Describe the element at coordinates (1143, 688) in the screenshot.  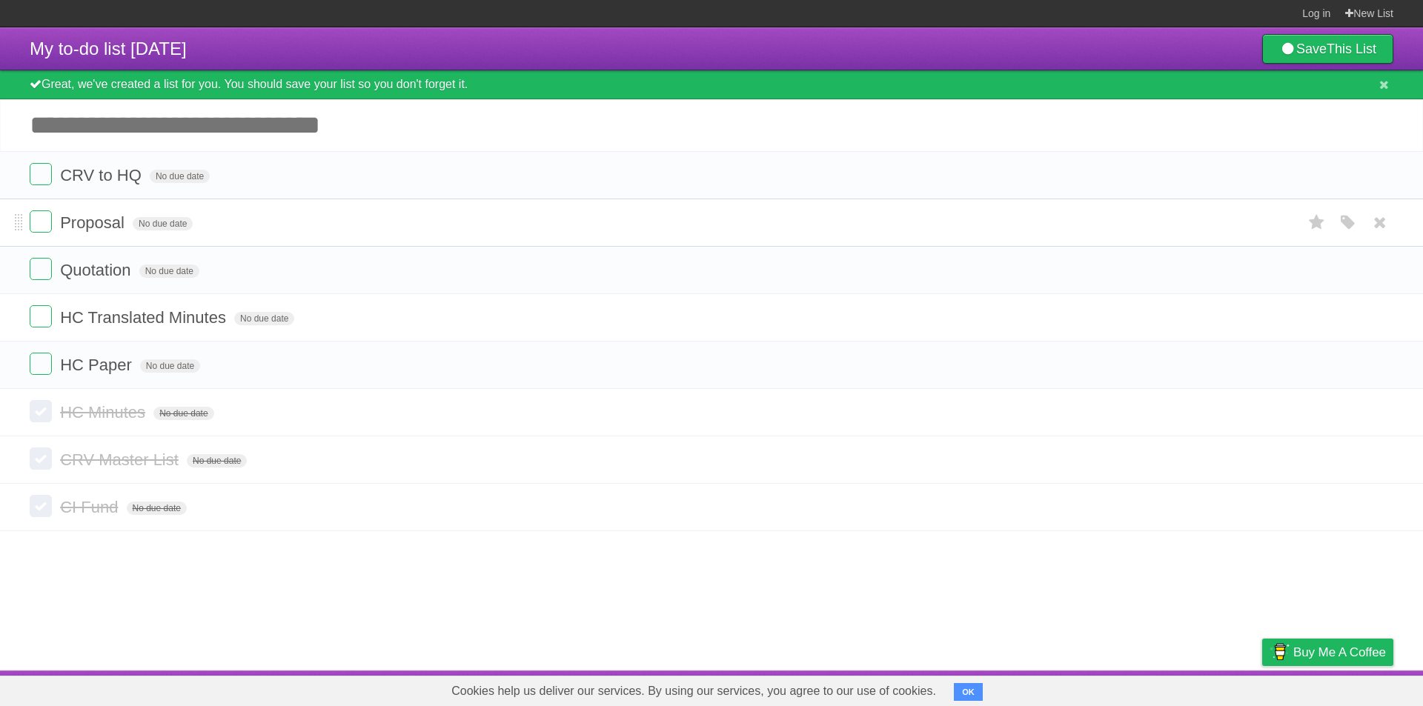
I see `a: Developers` at that location.